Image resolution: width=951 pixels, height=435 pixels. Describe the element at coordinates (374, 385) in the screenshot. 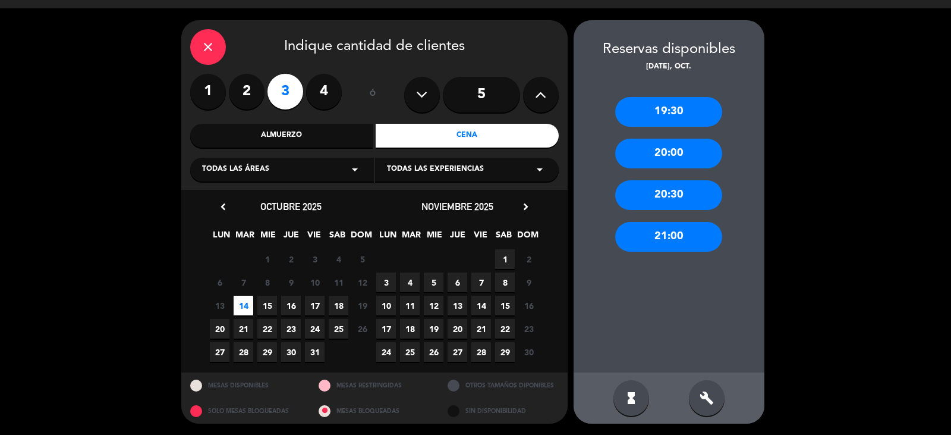

I see `div: MESAS RESTRINGIDAS` at that location.